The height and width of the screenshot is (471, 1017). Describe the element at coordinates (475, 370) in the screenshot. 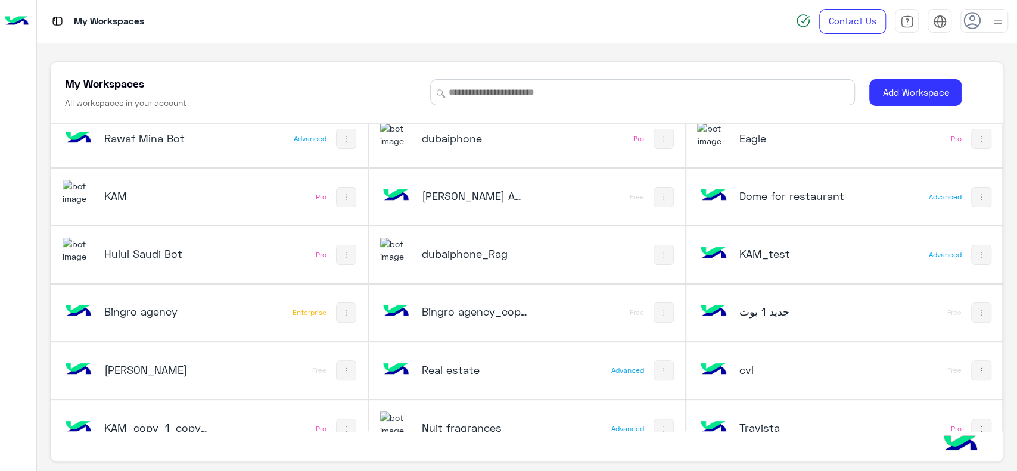

I see `h5: Real estate` at that location.